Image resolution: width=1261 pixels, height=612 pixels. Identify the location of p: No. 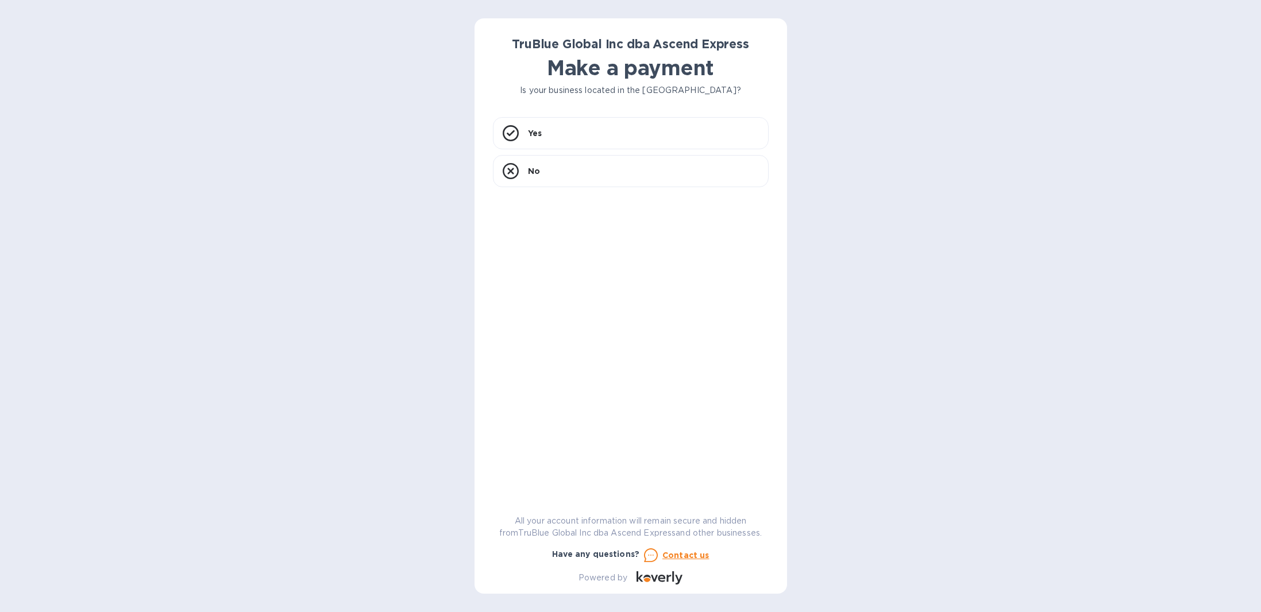
(534, 171).